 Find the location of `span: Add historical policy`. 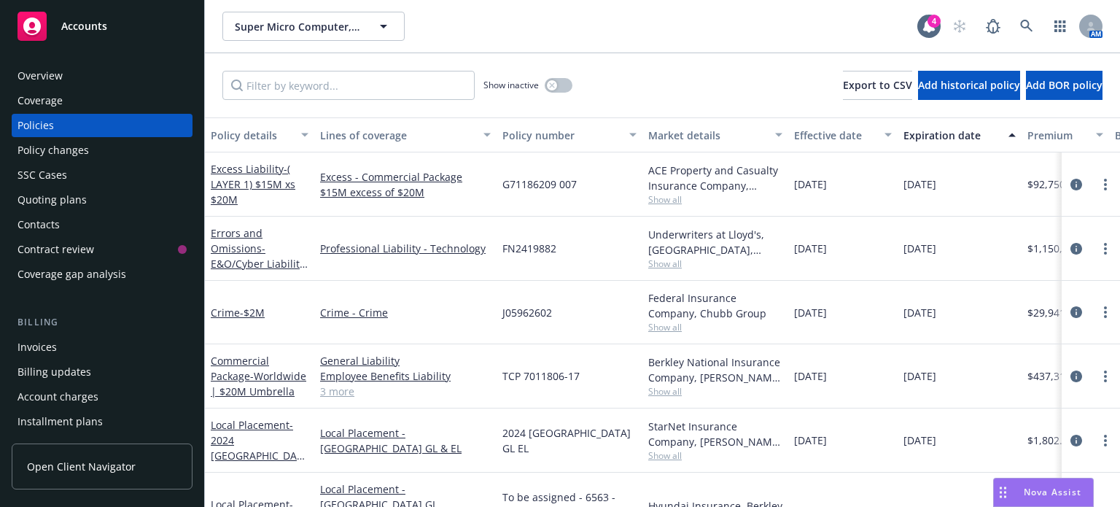

span: Add historical policy is located at coordinates (969, 85).